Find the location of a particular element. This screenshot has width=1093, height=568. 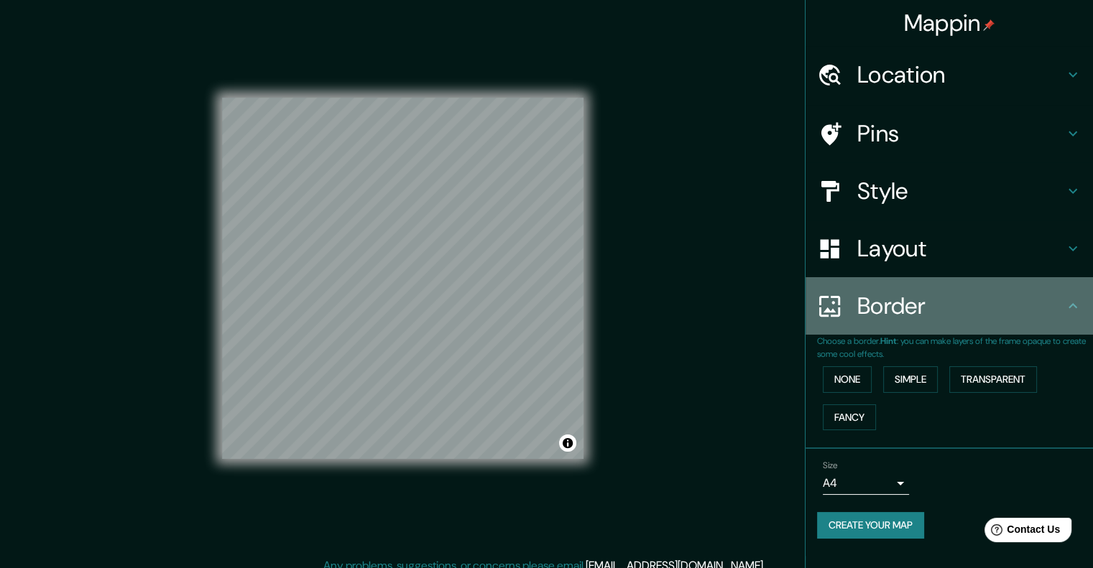

div: Style is located at coordinates (949, 191).